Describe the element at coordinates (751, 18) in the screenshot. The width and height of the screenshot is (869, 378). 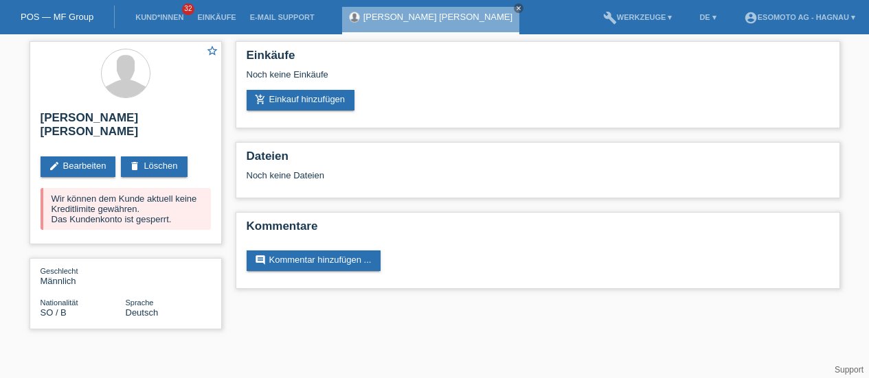
I see `i: account_circle` at that location.